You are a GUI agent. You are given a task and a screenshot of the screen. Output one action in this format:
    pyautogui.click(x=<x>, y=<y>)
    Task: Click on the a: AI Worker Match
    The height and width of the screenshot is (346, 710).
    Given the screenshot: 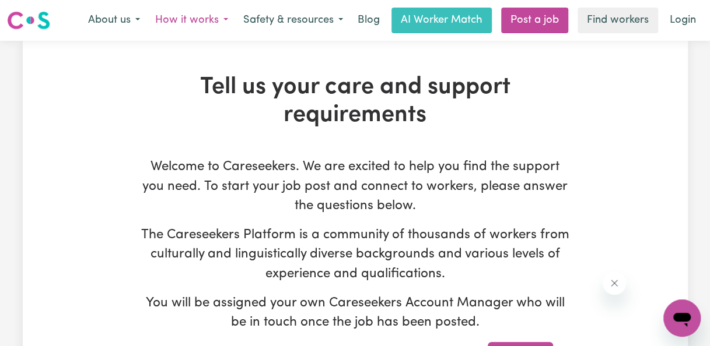 What is the action you would take?
    pyautogui.click(x=442, y=20)
    